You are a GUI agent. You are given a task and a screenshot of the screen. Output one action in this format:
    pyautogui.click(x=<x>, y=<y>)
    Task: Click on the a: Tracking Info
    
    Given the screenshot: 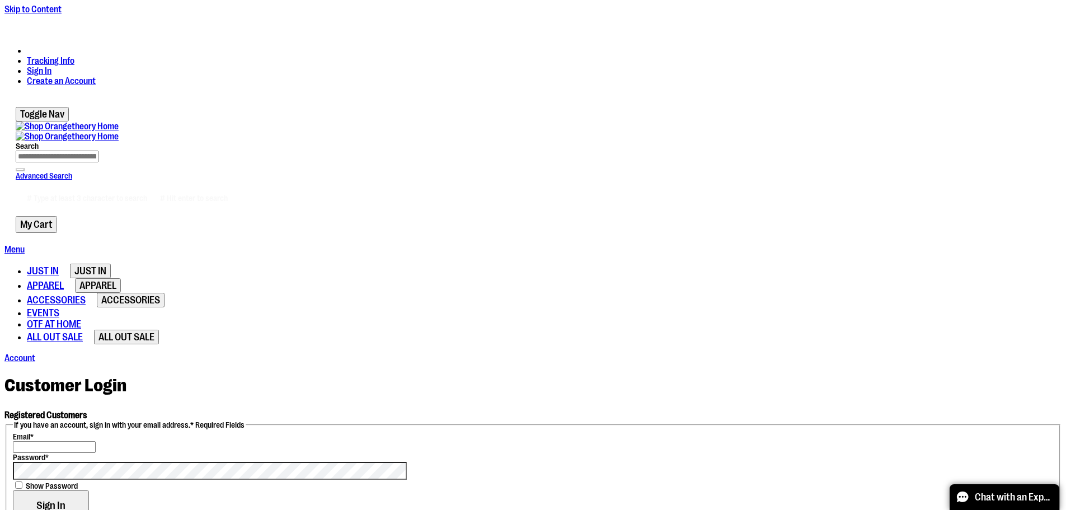 What is the action you would take?
    pyautogui.click(x=50, y=61)
    